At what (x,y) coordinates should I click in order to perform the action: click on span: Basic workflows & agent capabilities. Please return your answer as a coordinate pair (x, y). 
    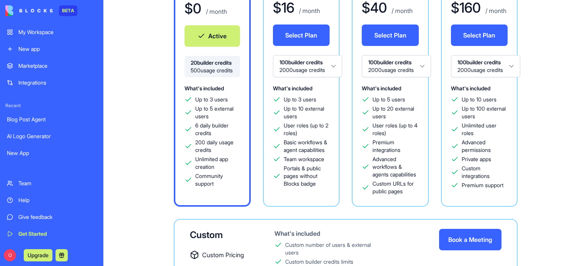
    Looking at the image, I should click on (307, 146).